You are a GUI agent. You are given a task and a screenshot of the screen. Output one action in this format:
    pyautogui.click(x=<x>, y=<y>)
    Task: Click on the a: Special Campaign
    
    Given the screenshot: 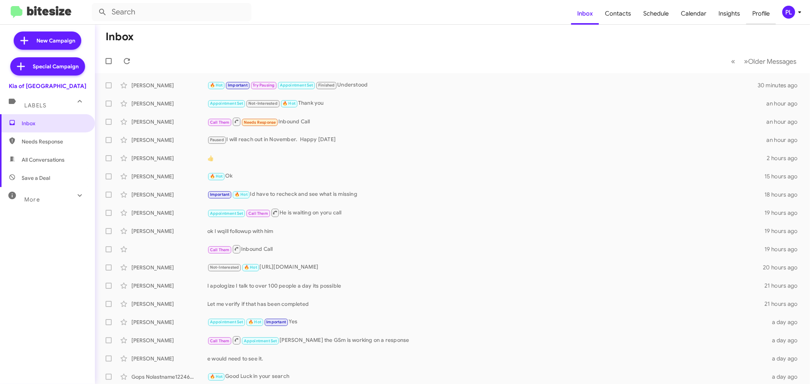 What is the action you would take?
    pyautogui.click(x=47, y=66)
    